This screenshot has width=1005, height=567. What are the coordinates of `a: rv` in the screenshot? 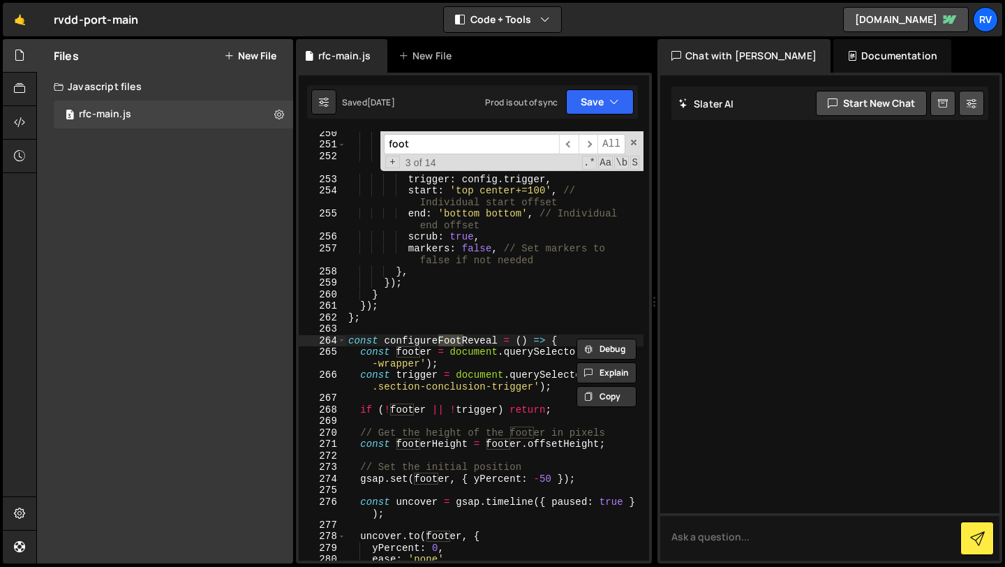 It's located at (985, 20).